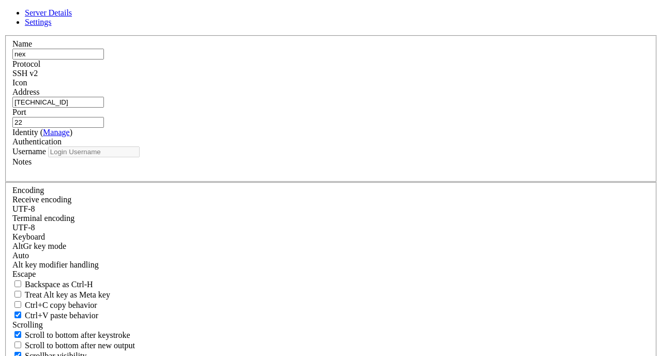  Describe the element at coordinates (56, 132) in the screenshot. I see `a: Manage` at that location.